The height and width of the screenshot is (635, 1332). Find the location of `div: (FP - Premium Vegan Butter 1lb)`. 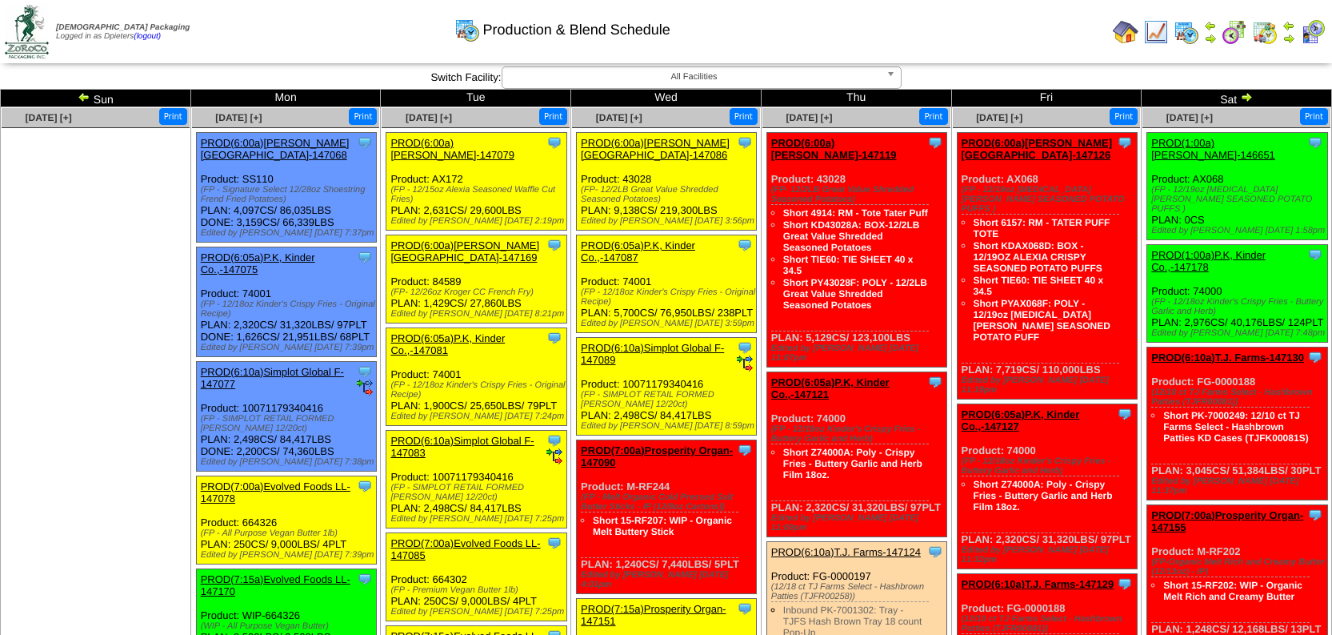

div: (FP - Premium Vegan Butter 1lb) is located at coordinates (478, 590).